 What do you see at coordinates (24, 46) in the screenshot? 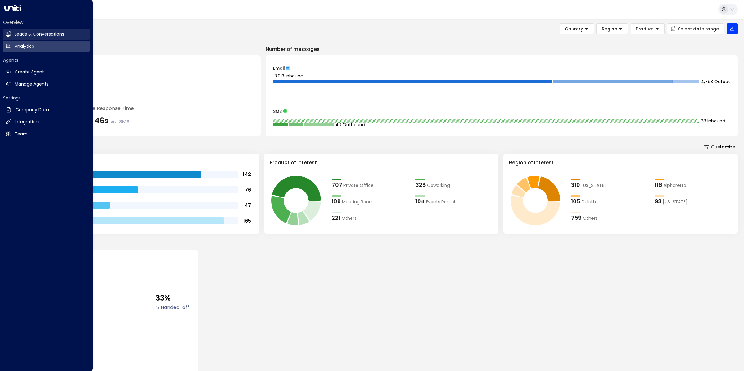
I see `h2: Analytics` at bounding box center [24, 46].